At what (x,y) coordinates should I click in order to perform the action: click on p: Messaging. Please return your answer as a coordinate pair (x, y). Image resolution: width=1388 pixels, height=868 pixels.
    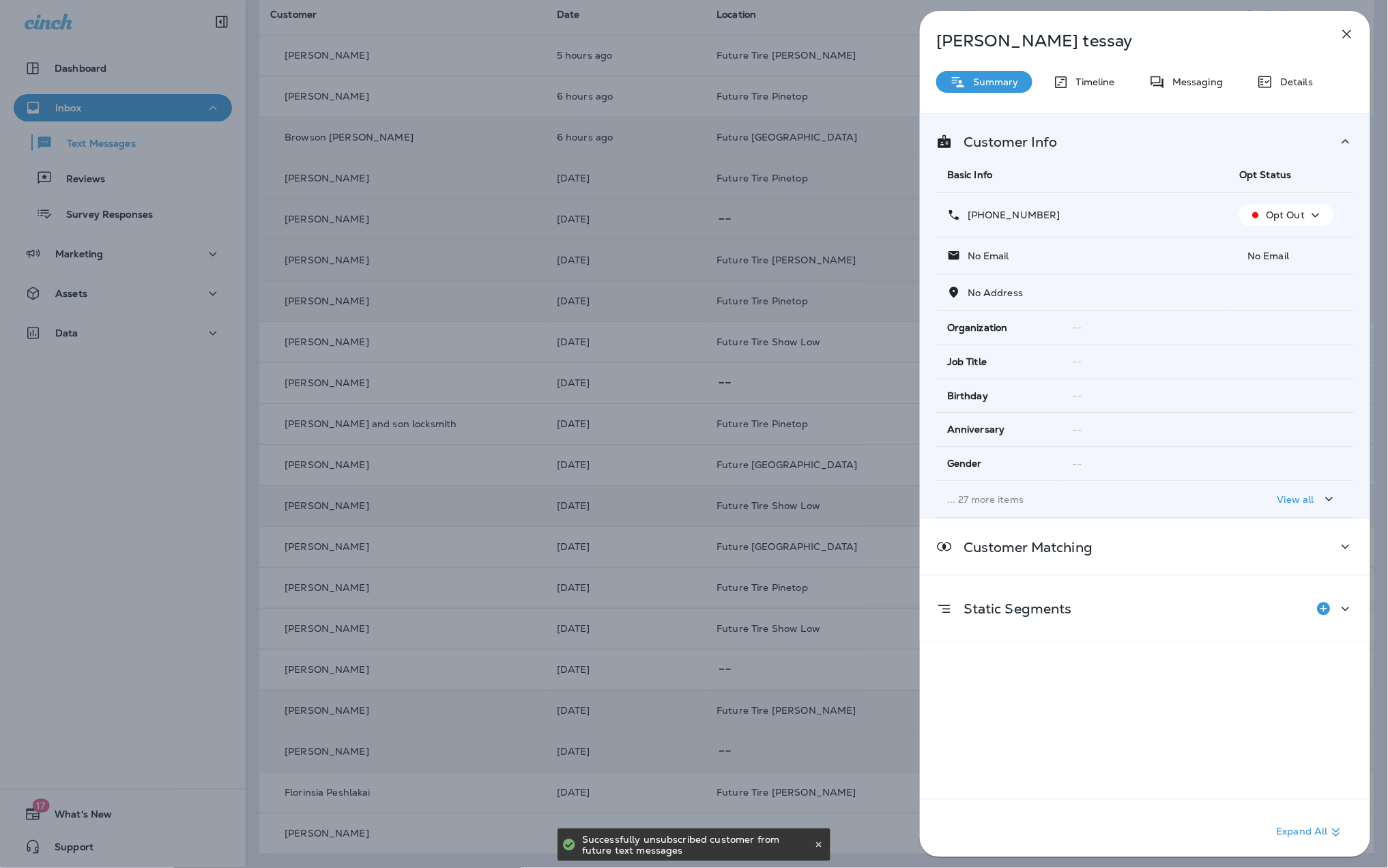
    Looking at the image, I should click on (1194, 82).